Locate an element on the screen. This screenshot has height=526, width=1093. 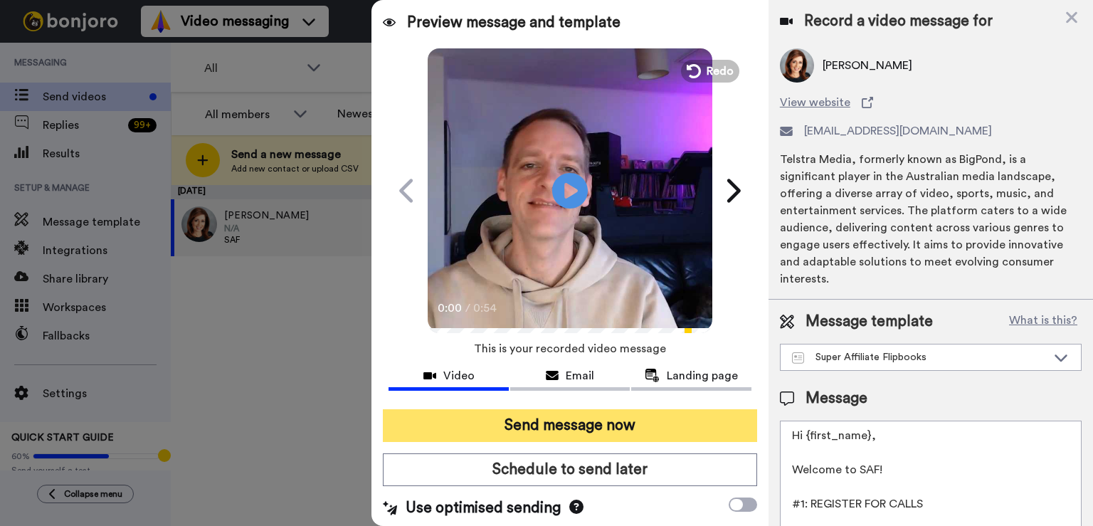
span: 0:00 is located at coordinates (450, 308).